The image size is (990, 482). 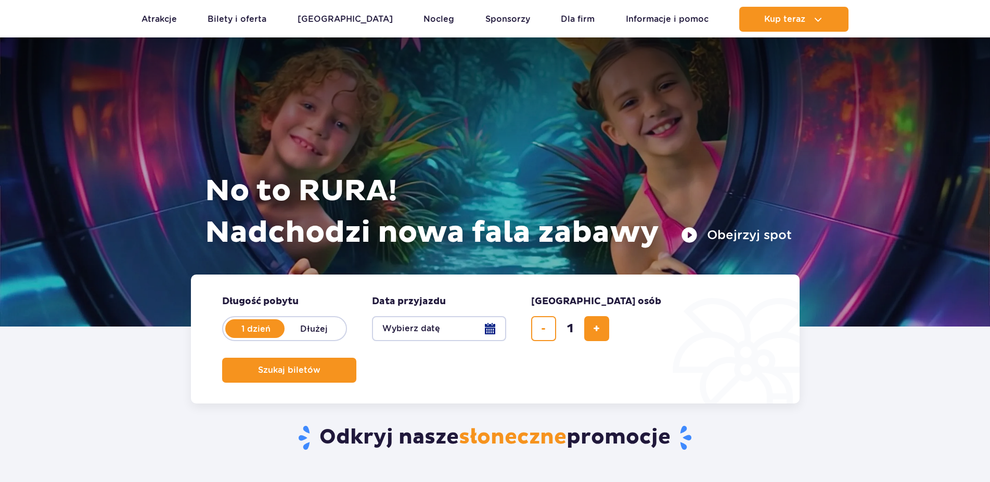 What do you see at coordinates (289, 370) in the screenshot?
I see `button: Szukaj biletów` at bounding box center [289, 370].